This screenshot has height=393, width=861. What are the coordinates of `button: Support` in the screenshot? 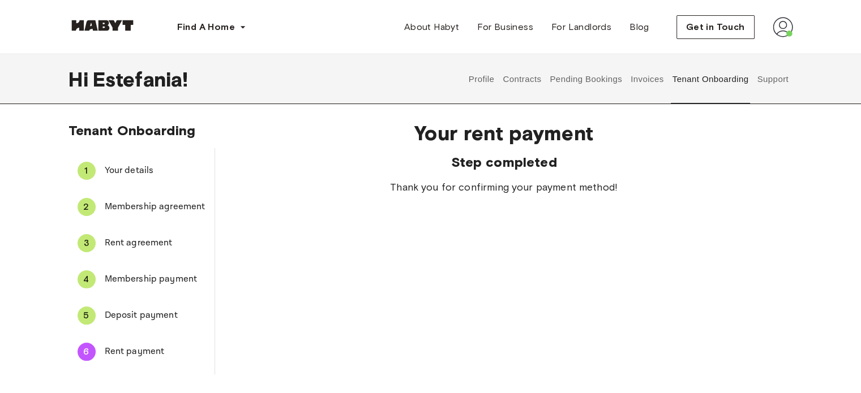 It's located at (773, 79).